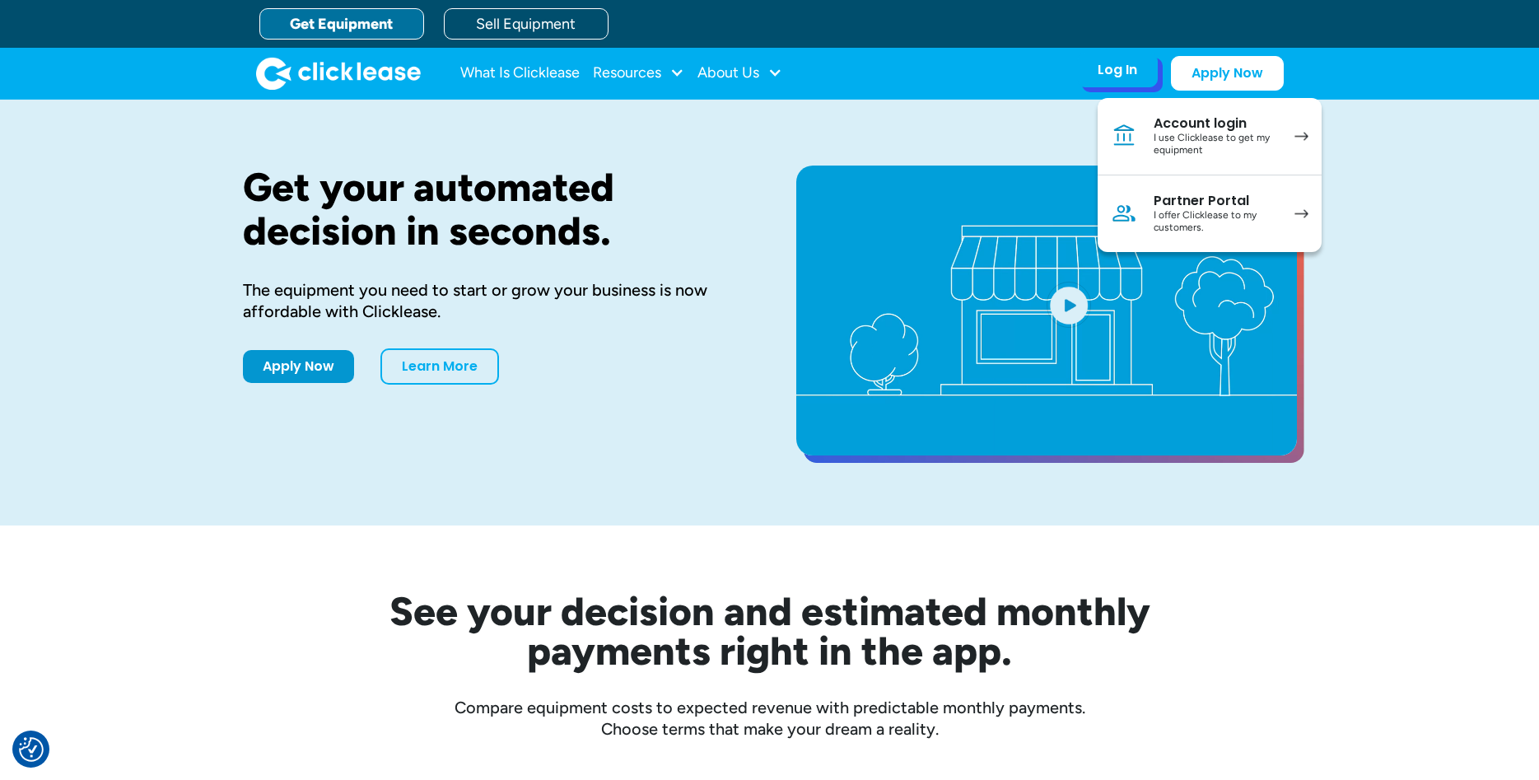 Image resolution: width=1539 pixels, height=780 pixels. Describe the element at coordinates (1215, 144) in the screenshot. I see `div: I use Clicklease to get my equipment` at that location.